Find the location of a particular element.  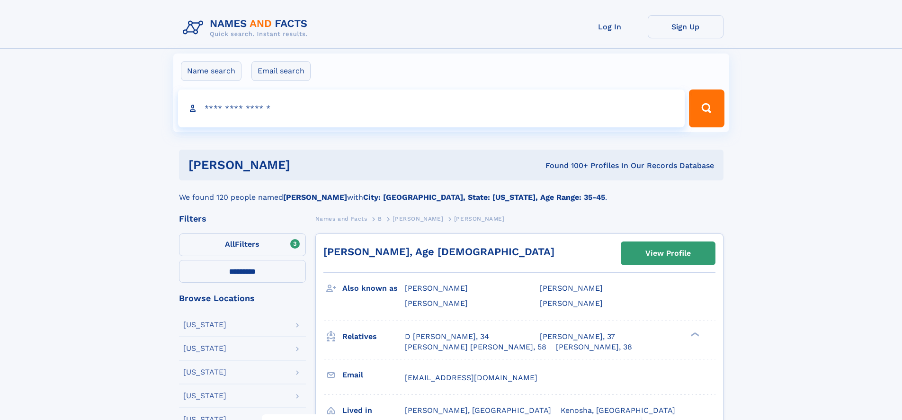

div: We found 120 people named with . is located at coordinates (451, 192).